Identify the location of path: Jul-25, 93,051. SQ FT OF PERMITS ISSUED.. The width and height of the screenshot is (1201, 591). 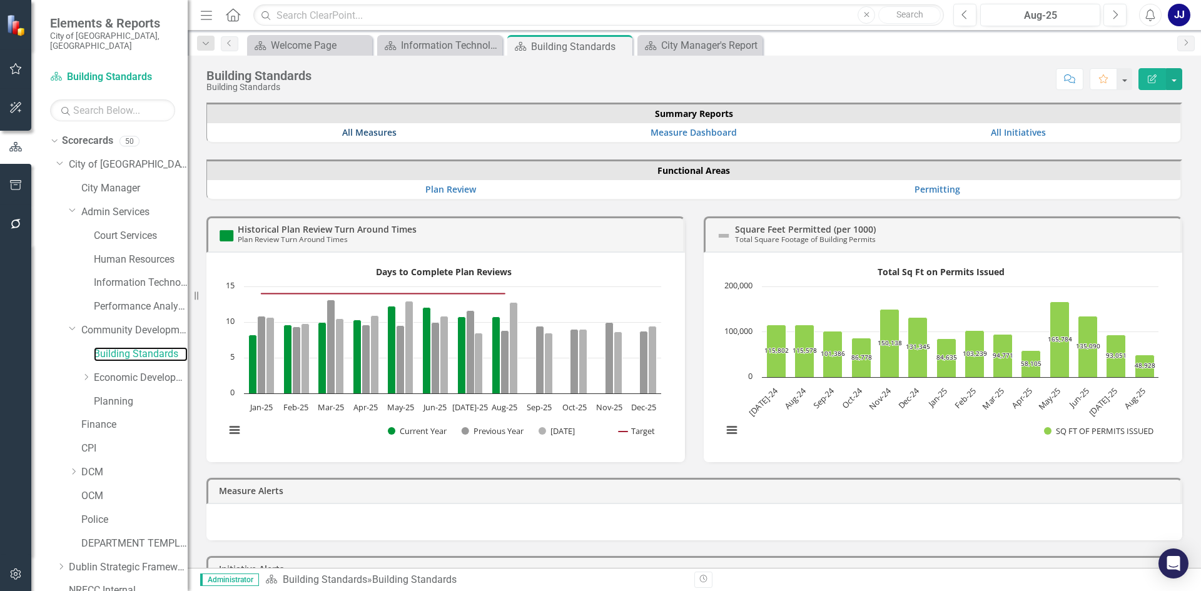
(1116, 356).